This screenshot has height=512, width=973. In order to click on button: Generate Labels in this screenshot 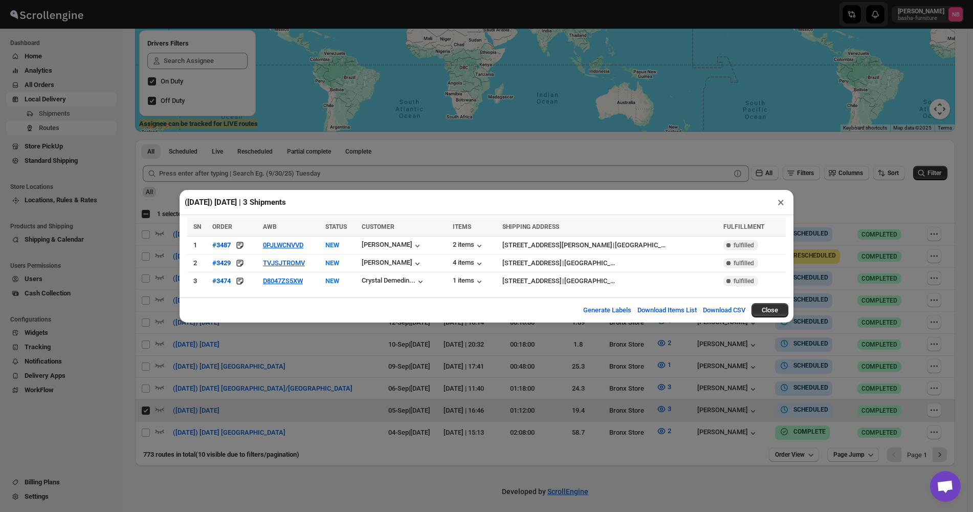, I will do `click(607, 310)`.